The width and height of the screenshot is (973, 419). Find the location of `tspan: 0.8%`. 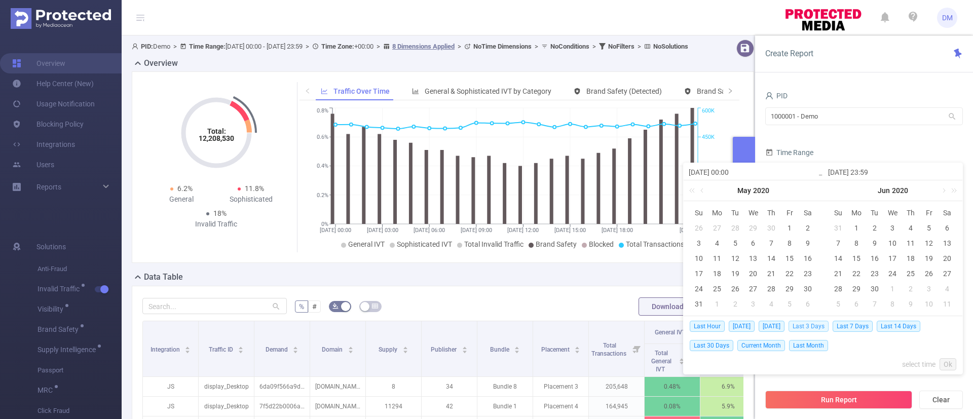

tspan: 0.8% is located at coordinates (322, 111).